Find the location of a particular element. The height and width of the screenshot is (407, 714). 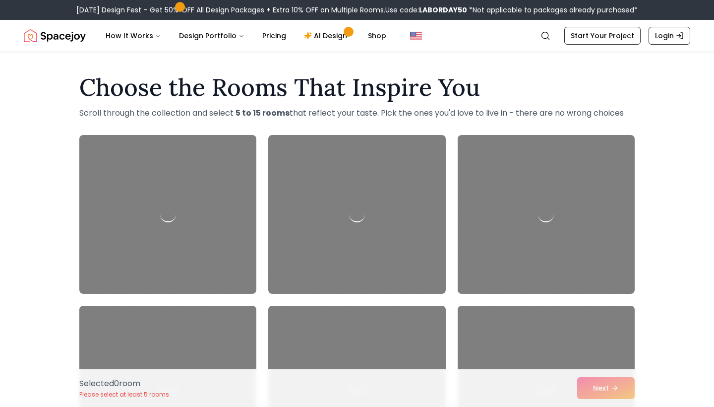

b: LABORDAY50 is located at coordinates (443, 10).